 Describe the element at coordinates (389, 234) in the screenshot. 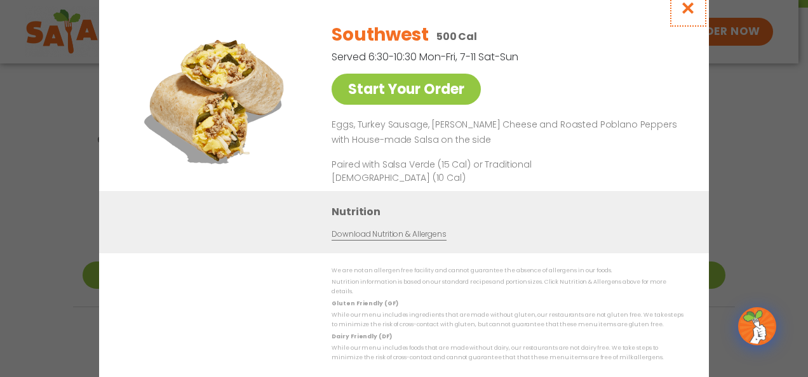

I see `a: Download Nutrition & Allergens` at that location.